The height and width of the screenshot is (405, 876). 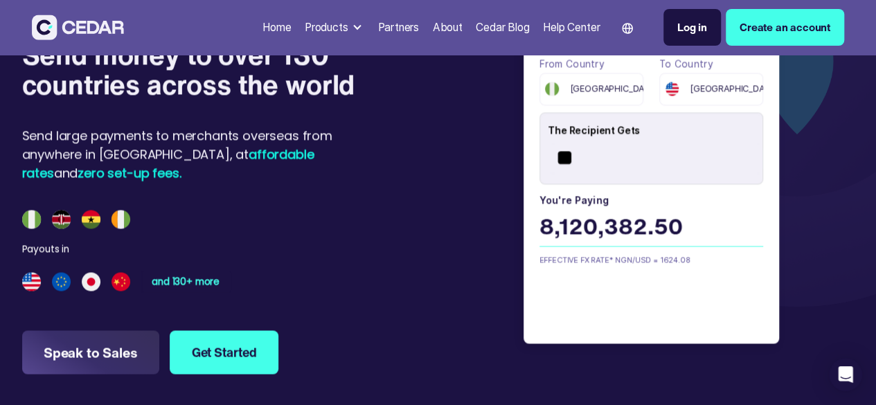 What do you see at coordinates (651, 227) in the screenshot?
I see `div: 8,120,382.50` at bounding box center [651, 227].